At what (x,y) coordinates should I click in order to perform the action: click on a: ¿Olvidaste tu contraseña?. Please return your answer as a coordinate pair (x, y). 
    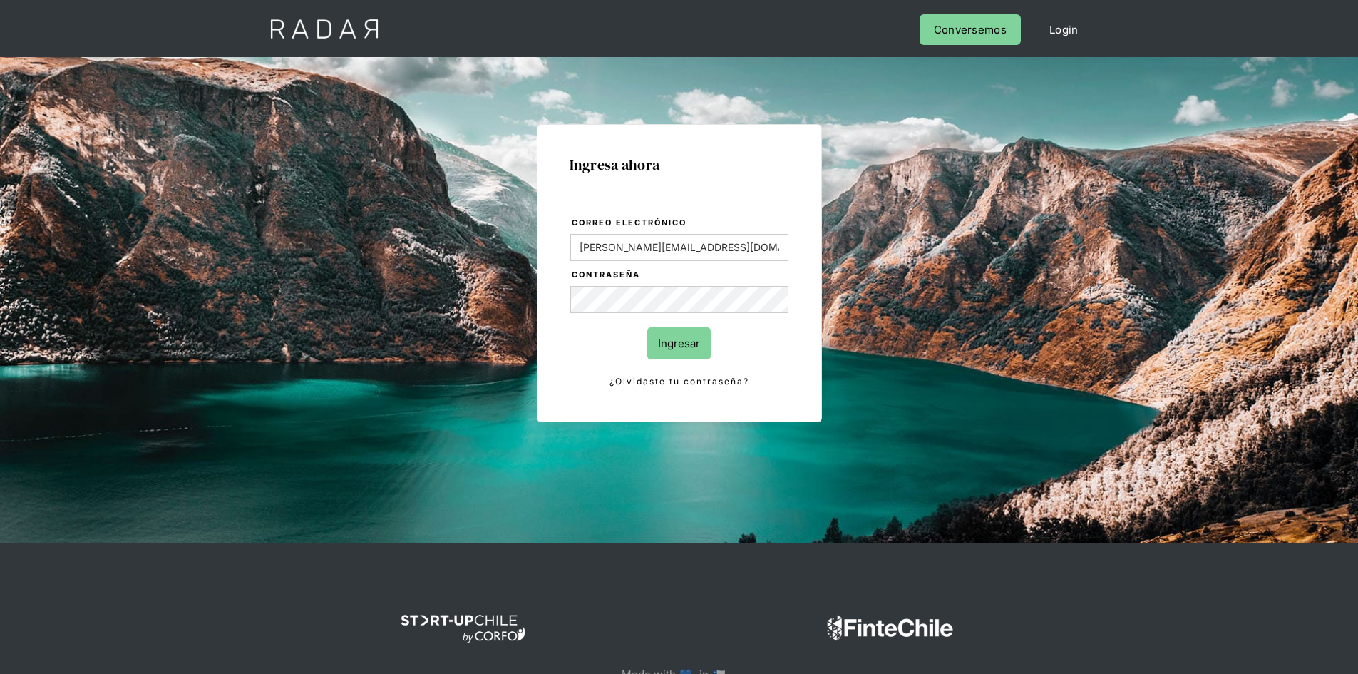
    Looking at the image, I should click on (679, 381).